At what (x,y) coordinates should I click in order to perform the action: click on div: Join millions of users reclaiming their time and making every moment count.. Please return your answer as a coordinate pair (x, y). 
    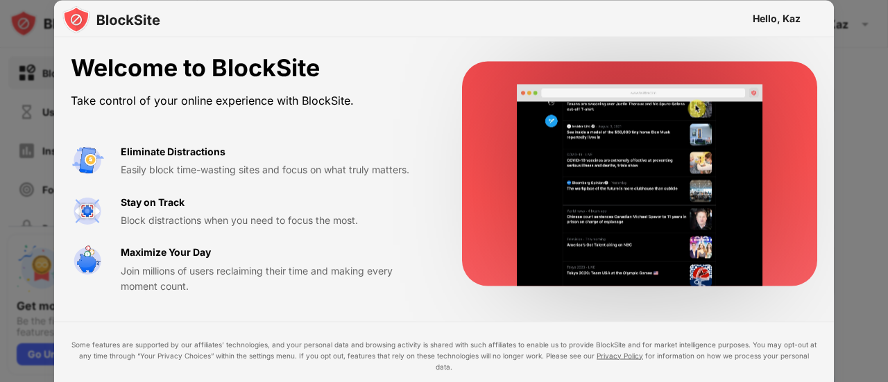
    Looking at the image, I should click on (275, 278).